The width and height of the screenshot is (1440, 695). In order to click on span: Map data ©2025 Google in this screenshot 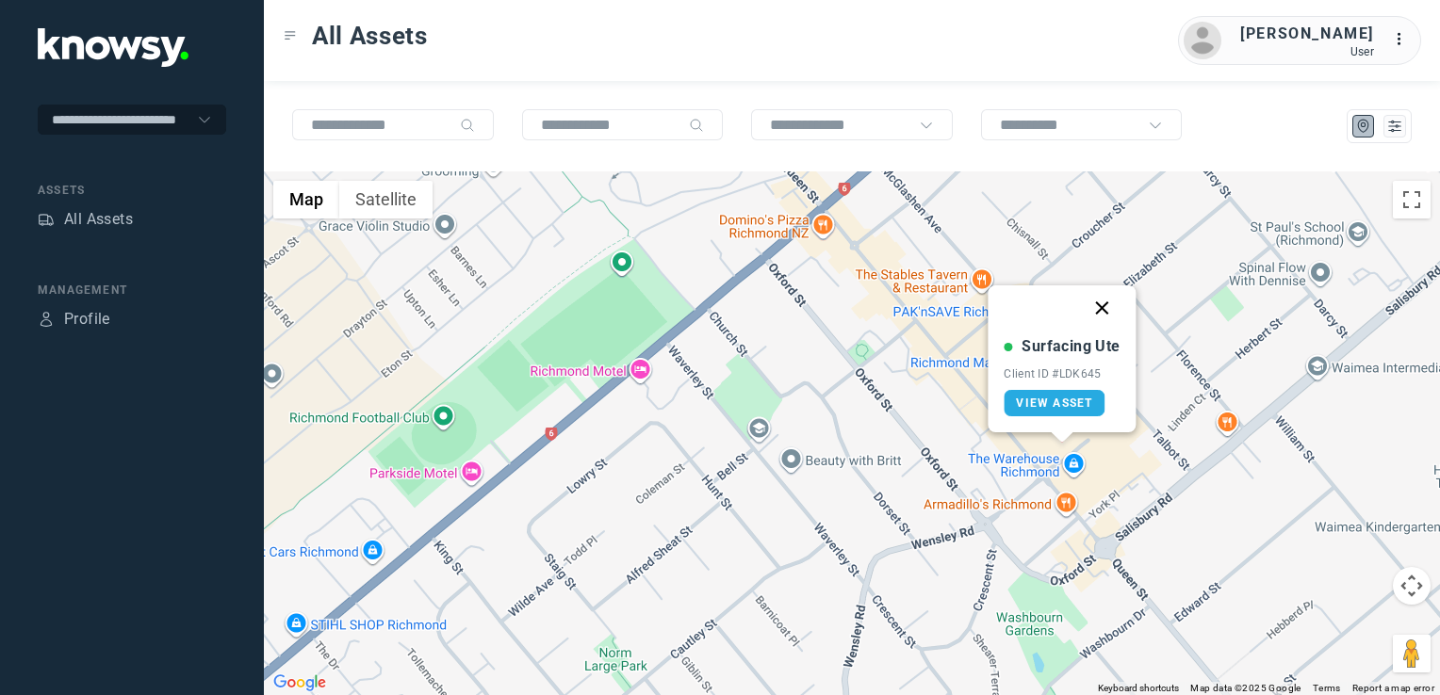, I will do `click(1245, 688)`.